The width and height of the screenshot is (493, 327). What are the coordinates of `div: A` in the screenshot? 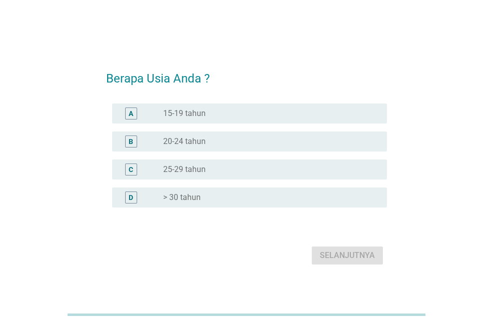 It's located at (131, 114).